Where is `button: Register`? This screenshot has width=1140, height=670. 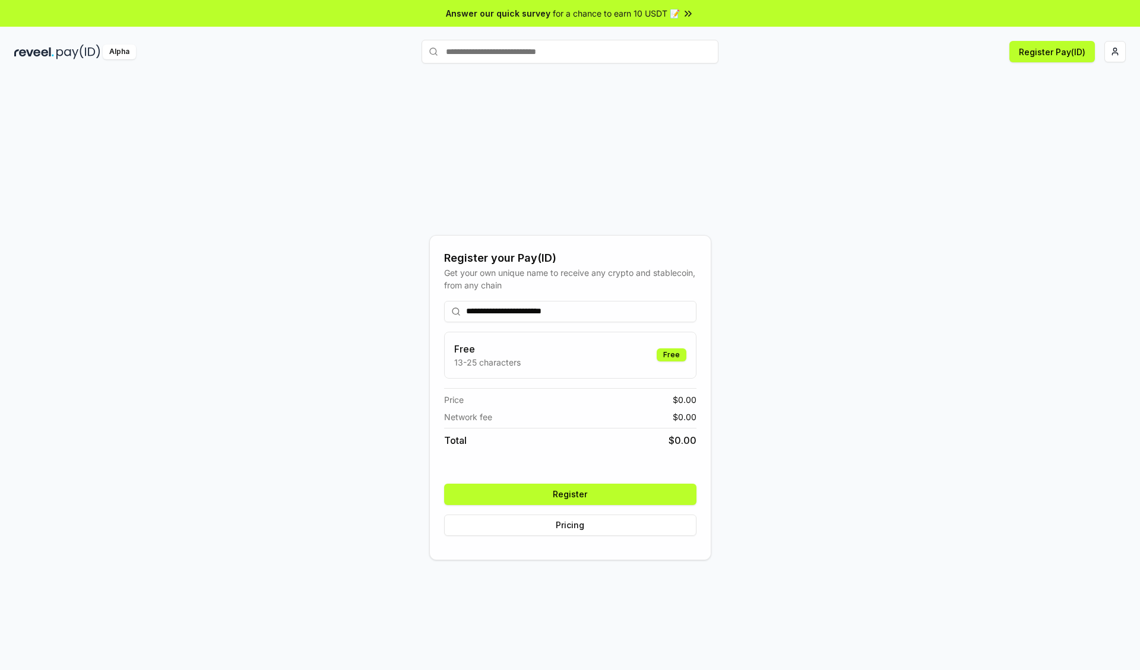 button: Register is located at coordinates (570, 495).